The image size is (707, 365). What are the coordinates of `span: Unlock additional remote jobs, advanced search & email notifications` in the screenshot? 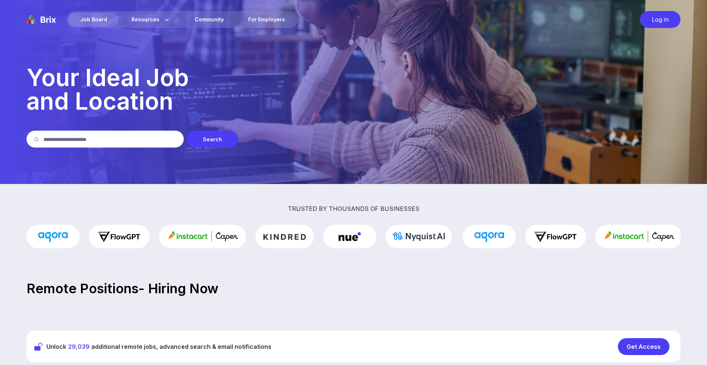 It's located at (159, 347).